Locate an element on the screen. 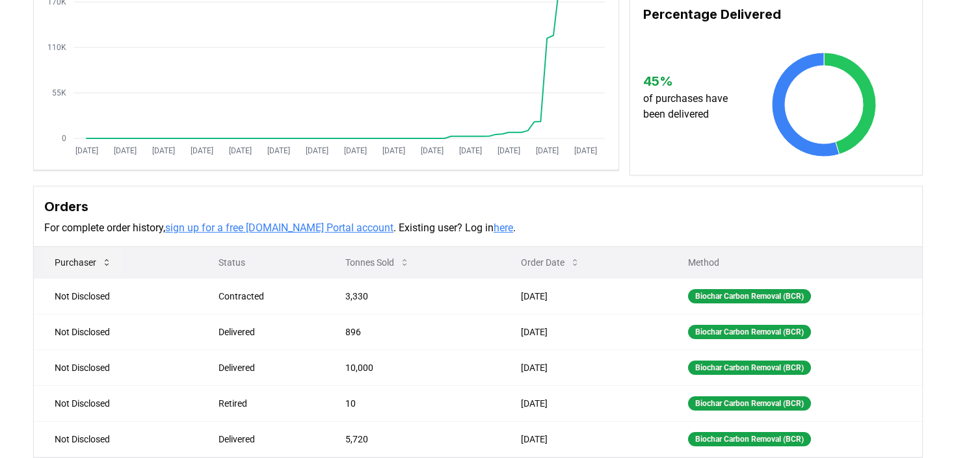 Image resolution: width=956 pixels, height=458 pixels. td: 3,330 is located at coordinates (412, 296).